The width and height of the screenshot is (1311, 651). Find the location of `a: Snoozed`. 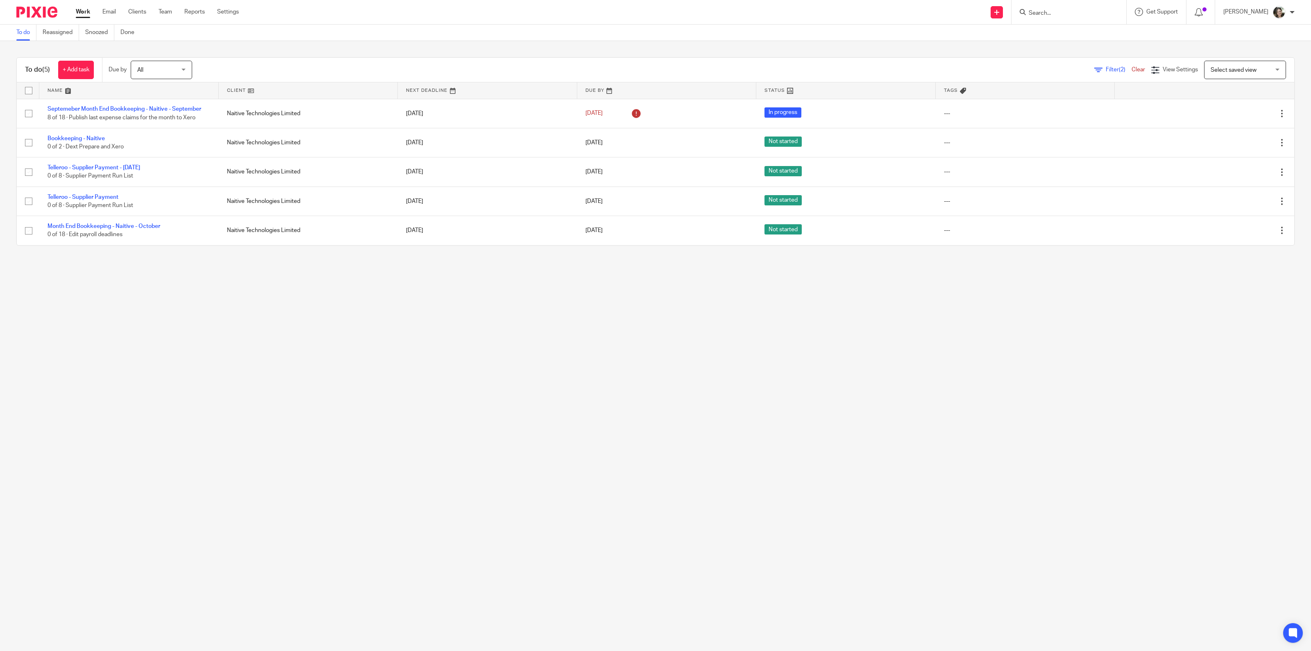

a: Snoozed is located at coordinates (100, 32).